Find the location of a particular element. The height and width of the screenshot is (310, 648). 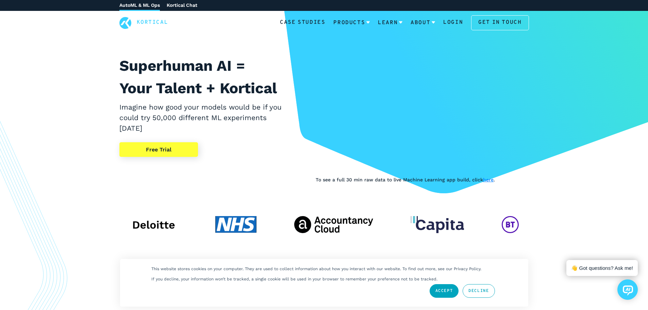

a: Kortical is located at coordinates (152, 23).